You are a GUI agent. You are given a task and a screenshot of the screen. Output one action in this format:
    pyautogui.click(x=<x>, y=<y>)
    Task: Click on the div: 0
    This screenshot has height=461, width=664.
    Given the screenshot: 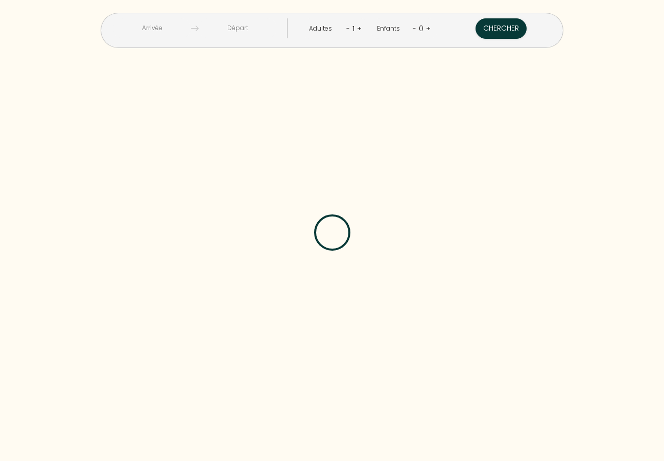 What is the action you would take?
    pyautogui.click(x=421, y=29)
    